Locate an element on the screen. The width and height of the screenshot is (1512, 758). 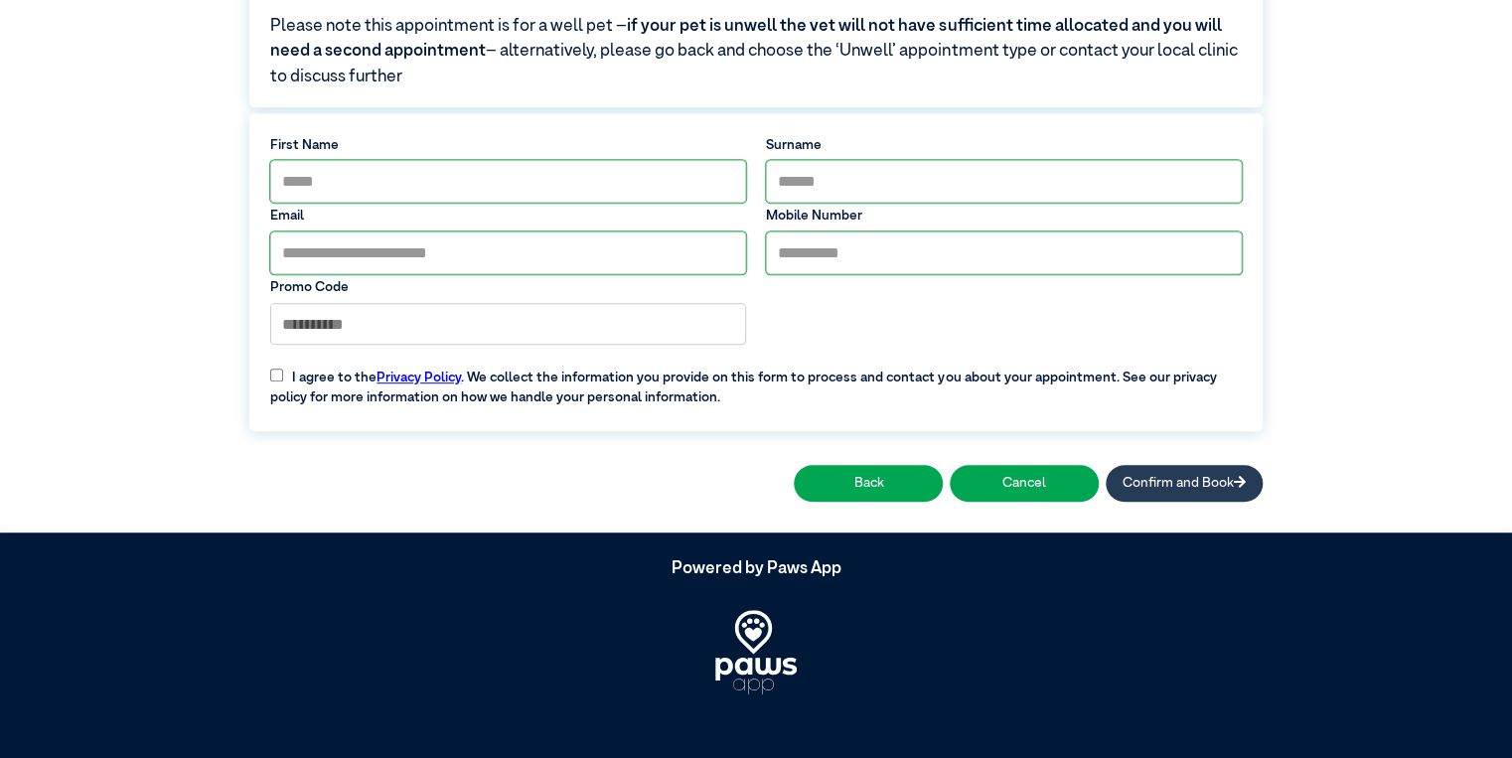
label: Email is located at coordinates (508, 216).